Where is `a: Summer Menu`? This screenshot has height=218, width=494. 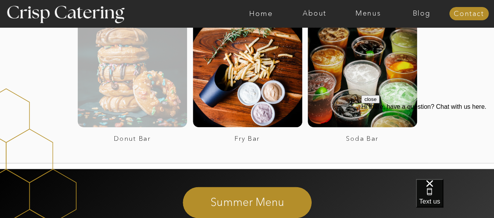 a: Summer Menu is located at coordinates (247, 202).